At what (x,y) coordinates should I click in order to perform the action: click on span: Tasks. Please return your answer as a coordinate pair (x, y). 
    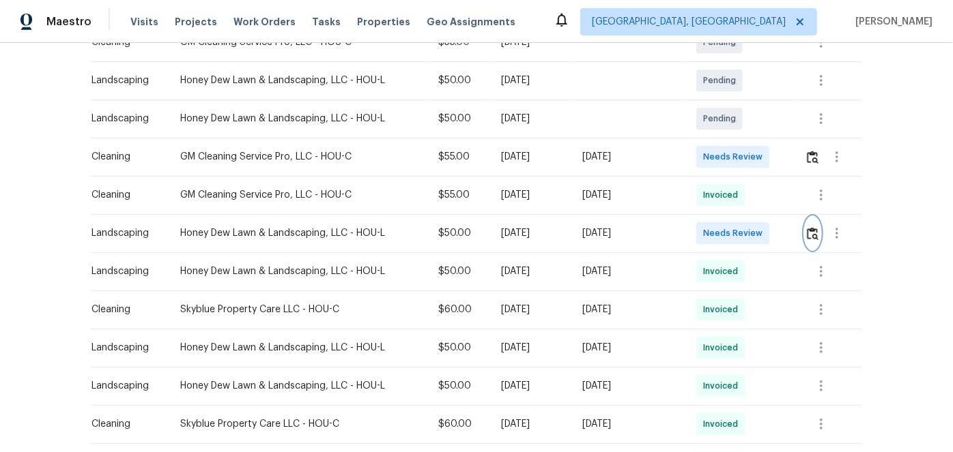
    Looking at the image, I should click on (326, 22).